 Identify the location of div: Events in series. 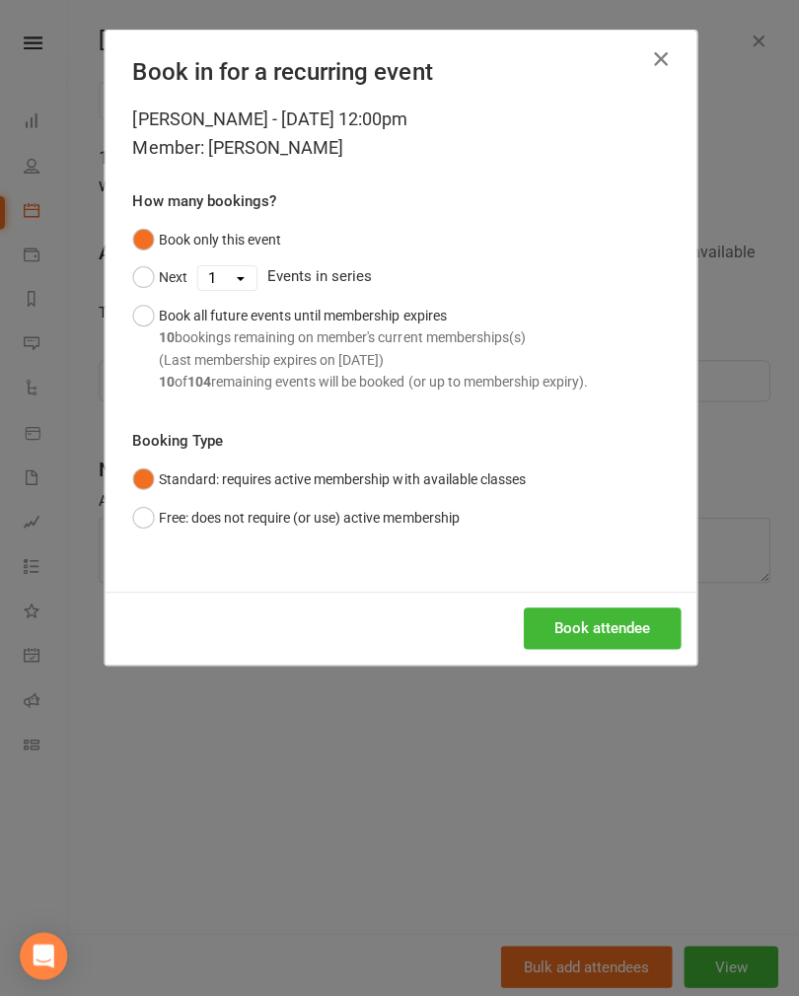
(399, 276).